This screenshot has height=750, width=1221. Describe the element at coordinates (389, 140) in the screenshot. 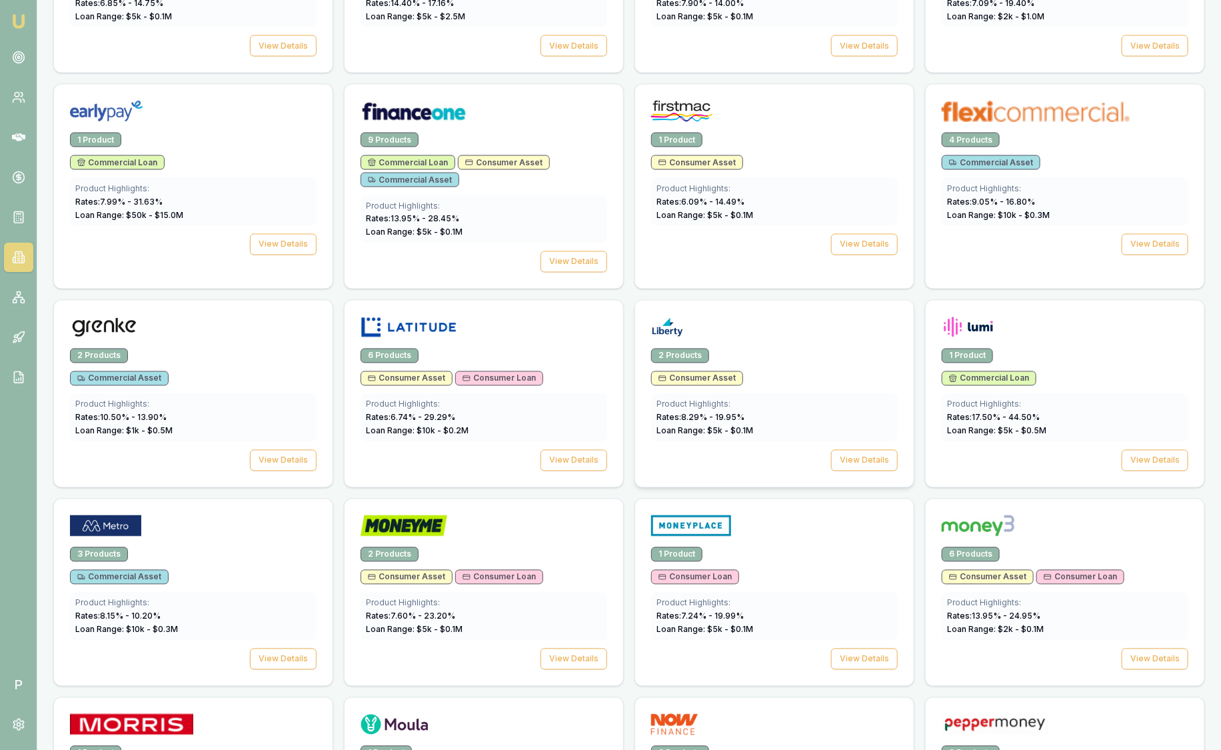

I see `div: 9 Products` at that location.